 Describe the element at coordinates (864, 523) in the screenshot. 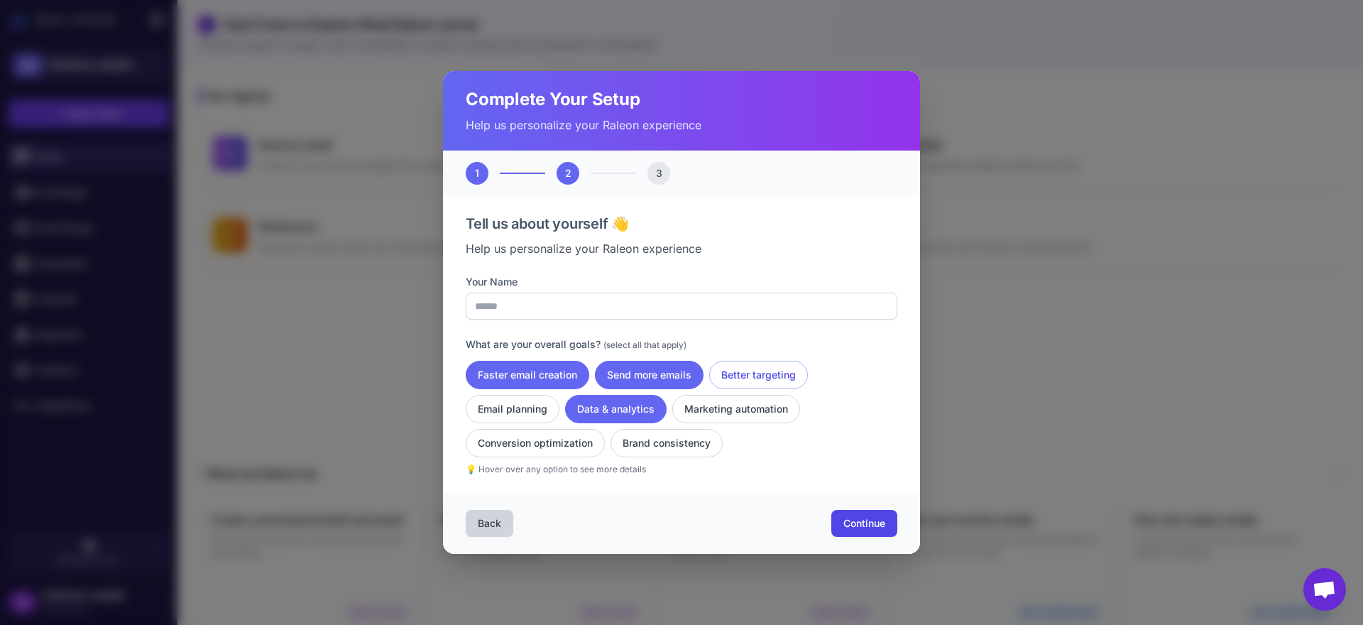

I see `button: Continue` at that location.